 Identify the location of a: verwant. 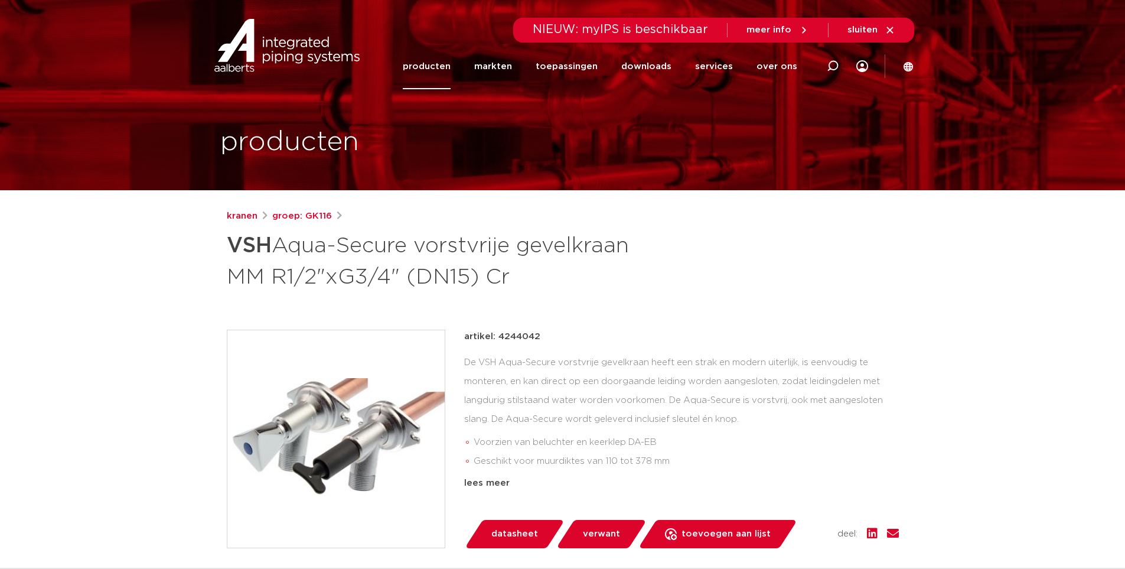
(601, 534).